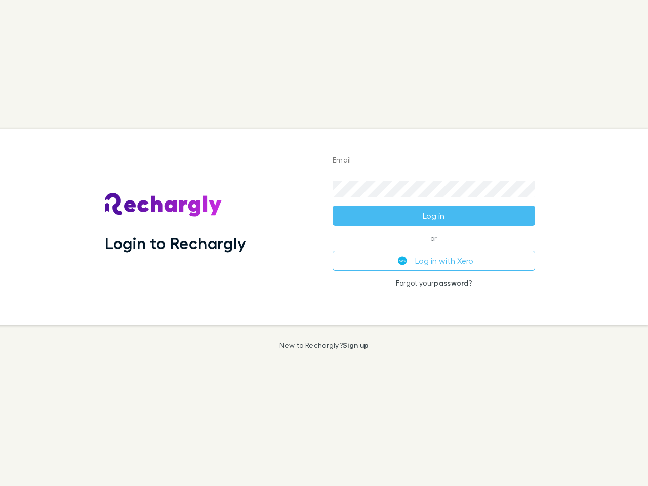  I want to click on h1: Login to Rechargly, so click(175, 243).